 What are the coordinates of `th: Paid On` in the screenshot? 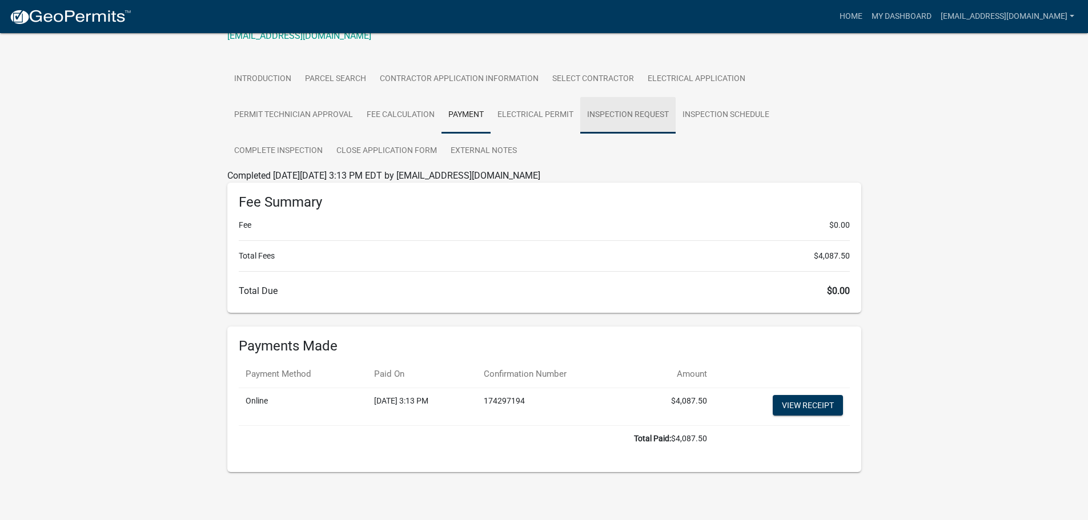 It's located at (422, 374).